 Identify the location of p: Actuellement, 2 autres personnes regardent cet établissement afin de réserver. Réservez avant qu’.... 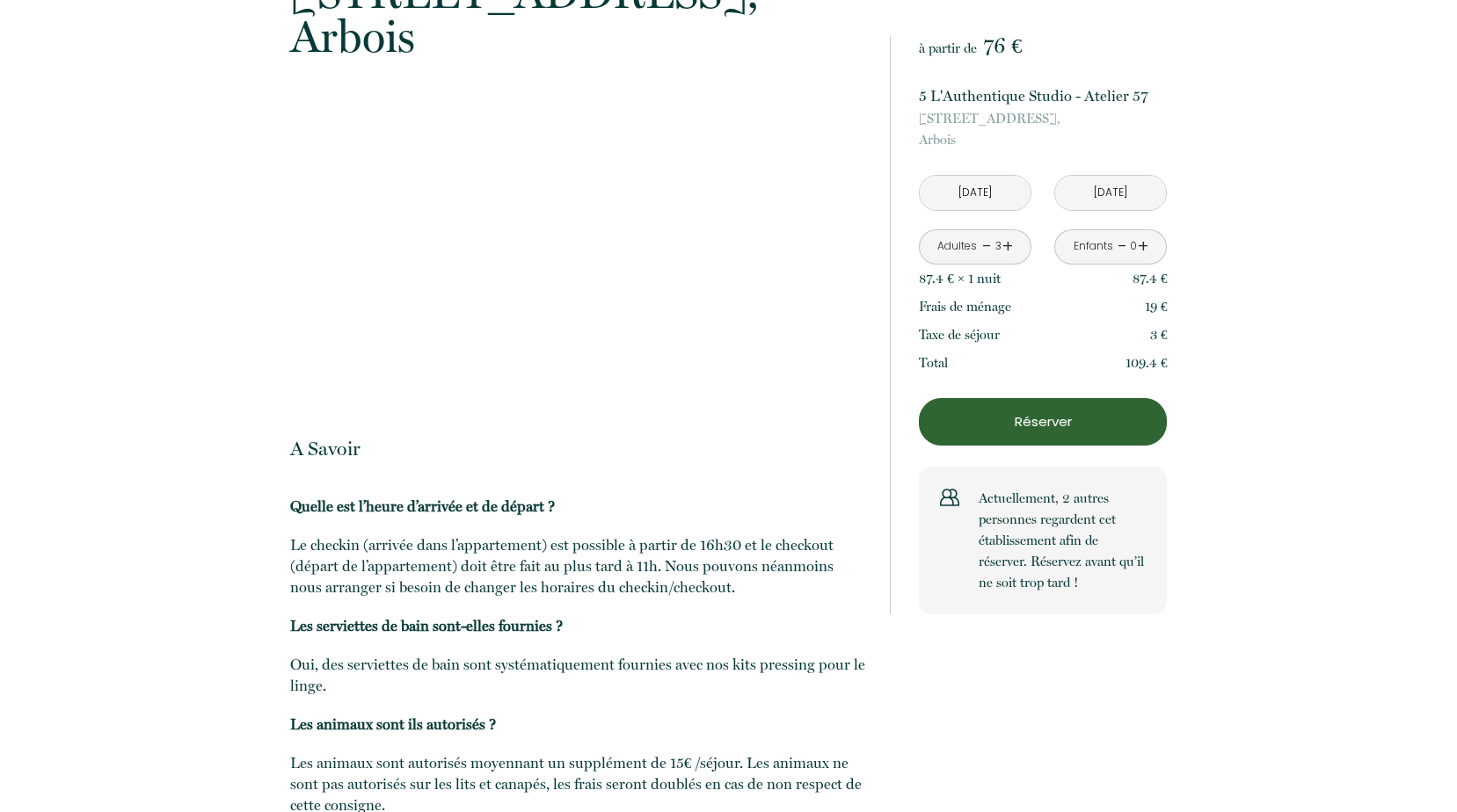
(1062, 541).